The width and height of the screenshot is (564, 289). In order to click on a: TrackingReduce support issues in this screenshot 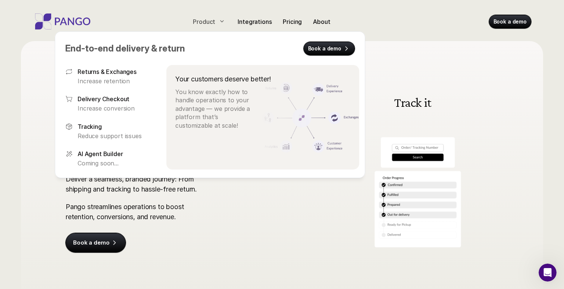, I will do `click(109, 131)`.